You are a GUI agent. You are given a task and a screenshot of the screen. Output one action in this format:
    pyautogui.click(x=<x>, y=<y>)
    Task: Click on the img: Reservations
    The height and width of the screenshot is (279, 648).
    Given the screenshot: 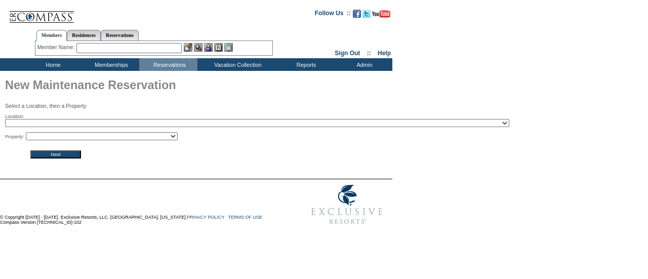 What is the action you would take?
    pyautogui.click(x=218, y=47)
    